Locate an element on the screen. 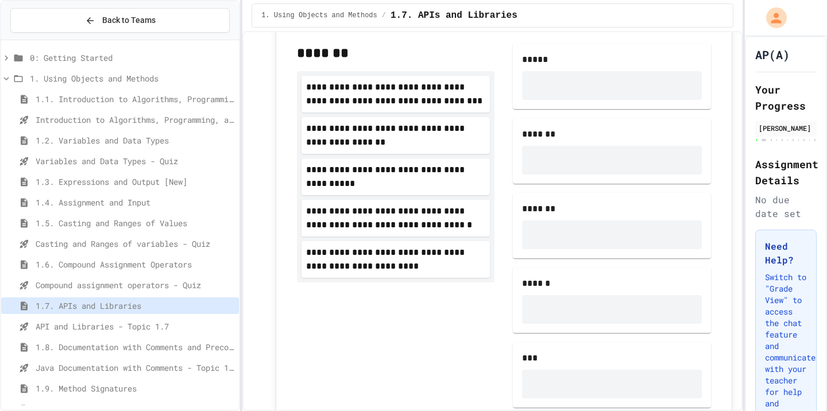 This screenshot has width=827, height=411. span: Back to Teams is located at coordinates (129, 20).